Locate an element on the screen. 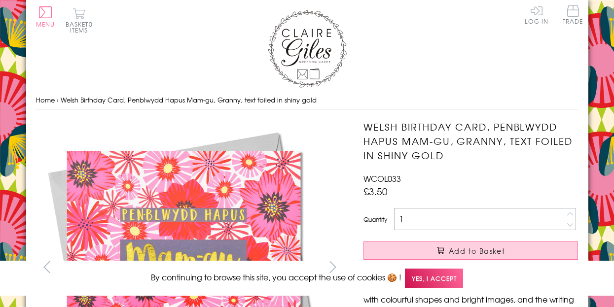 The width and height of the screenshot is (614, 307). span: Add to Basket is located at coordinates (477, 251).